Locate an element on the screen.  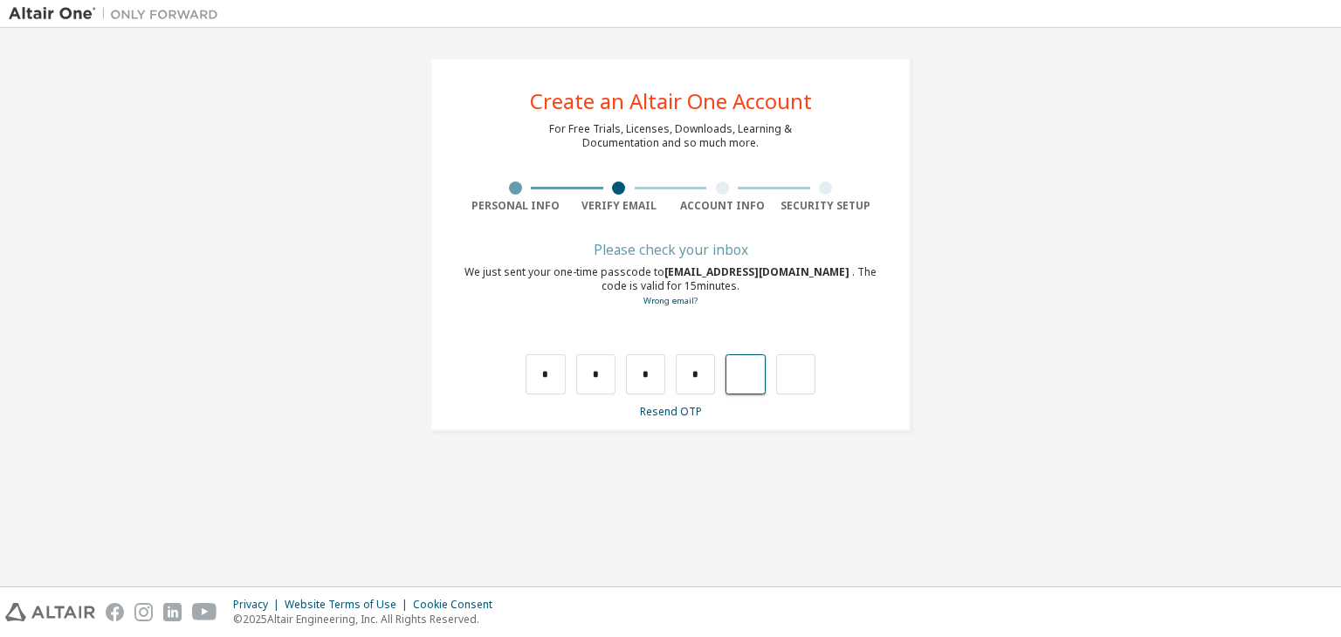
div: Privacy is located at coordinates (258, 605).